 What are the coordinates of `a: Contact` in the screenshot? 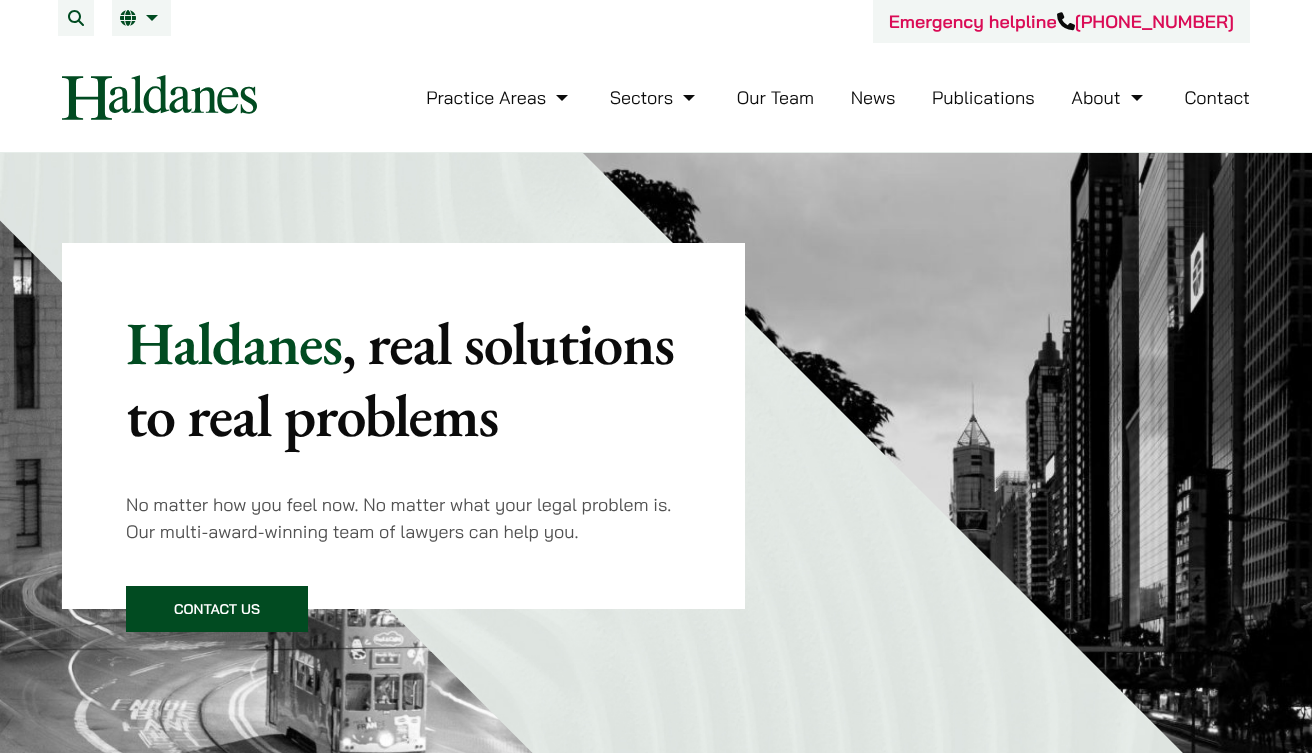 It's located at (1217, 97).